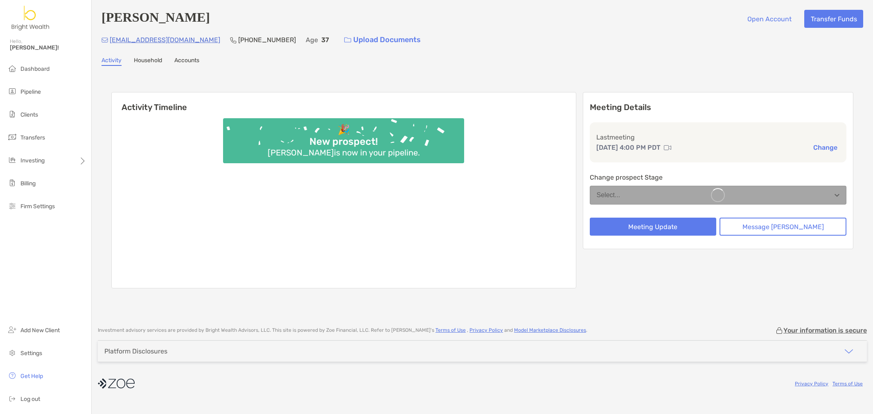  Describe the element at coordinates (12, 183) in the screenshot. I see `img: billing icon` at that location.